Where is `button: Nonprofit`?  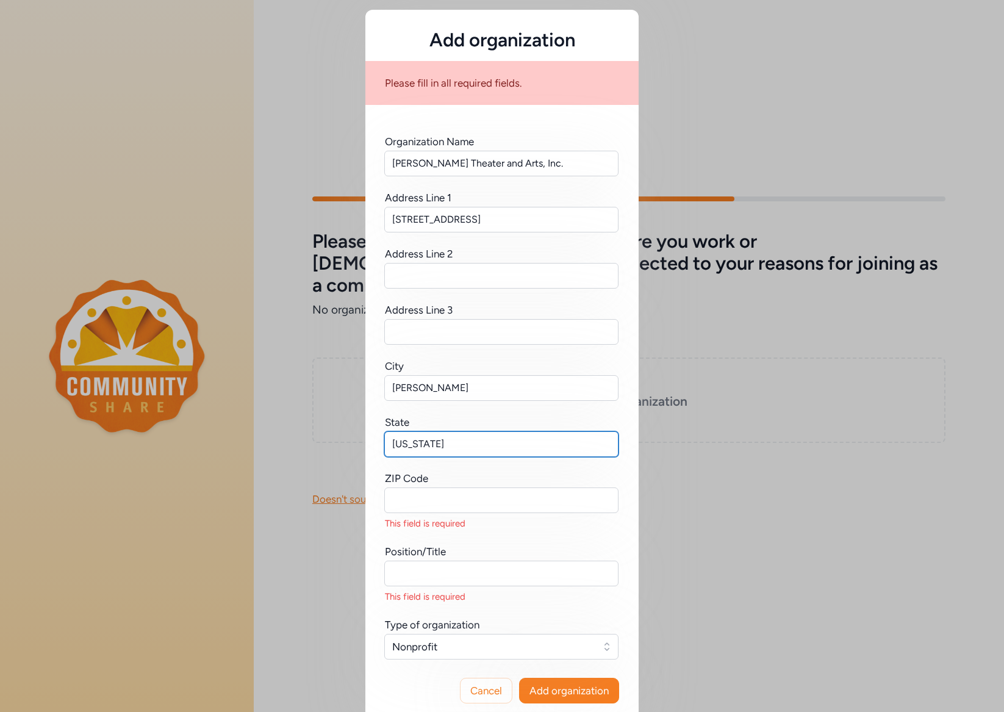 button: Nonprofit is located at coordinates (501, 647).